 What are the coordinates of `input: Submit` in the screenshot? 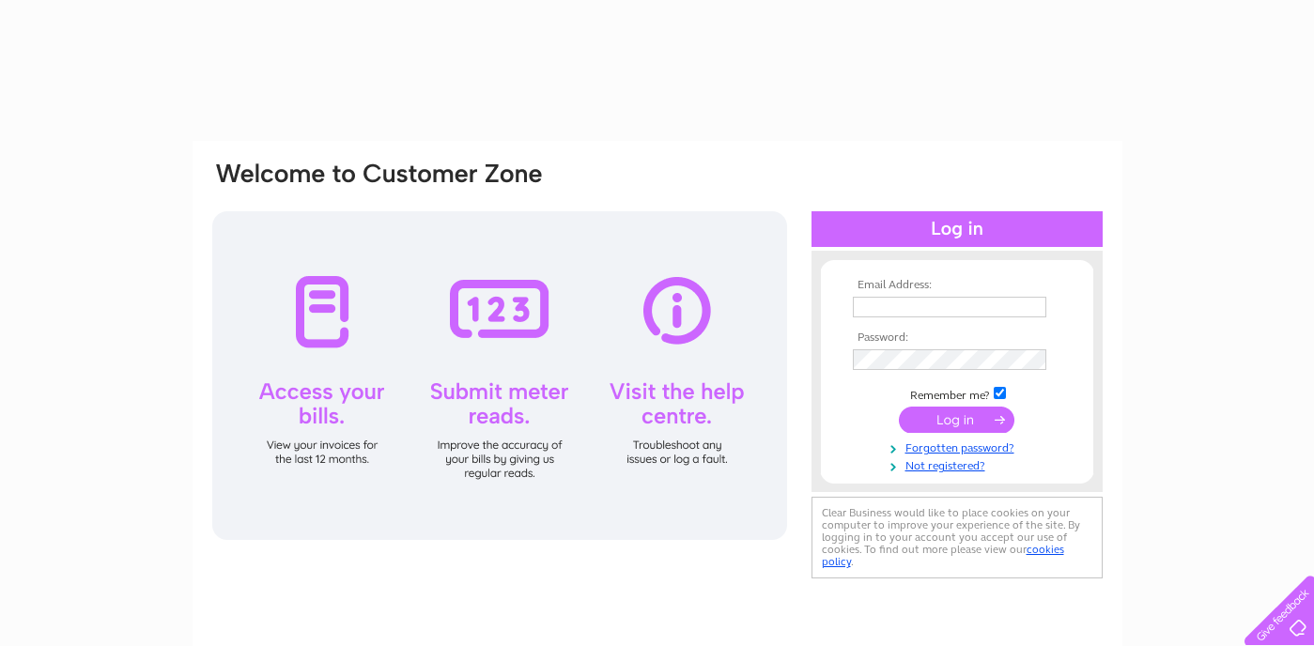 It's located at (956, 420).